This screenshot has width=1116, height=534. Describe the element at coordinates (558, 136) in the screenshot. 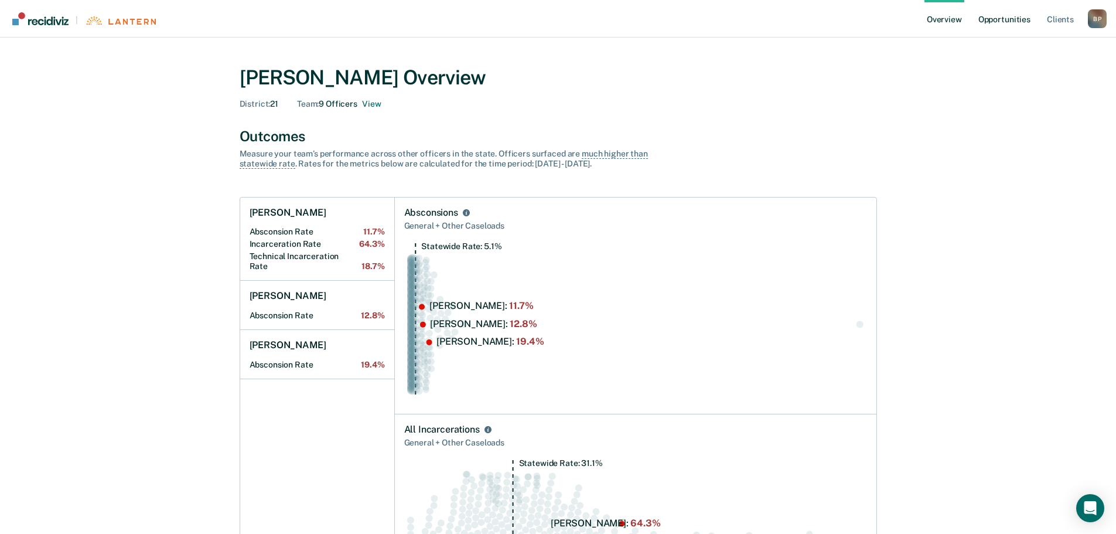

I see `div: Outcomes` at that location.